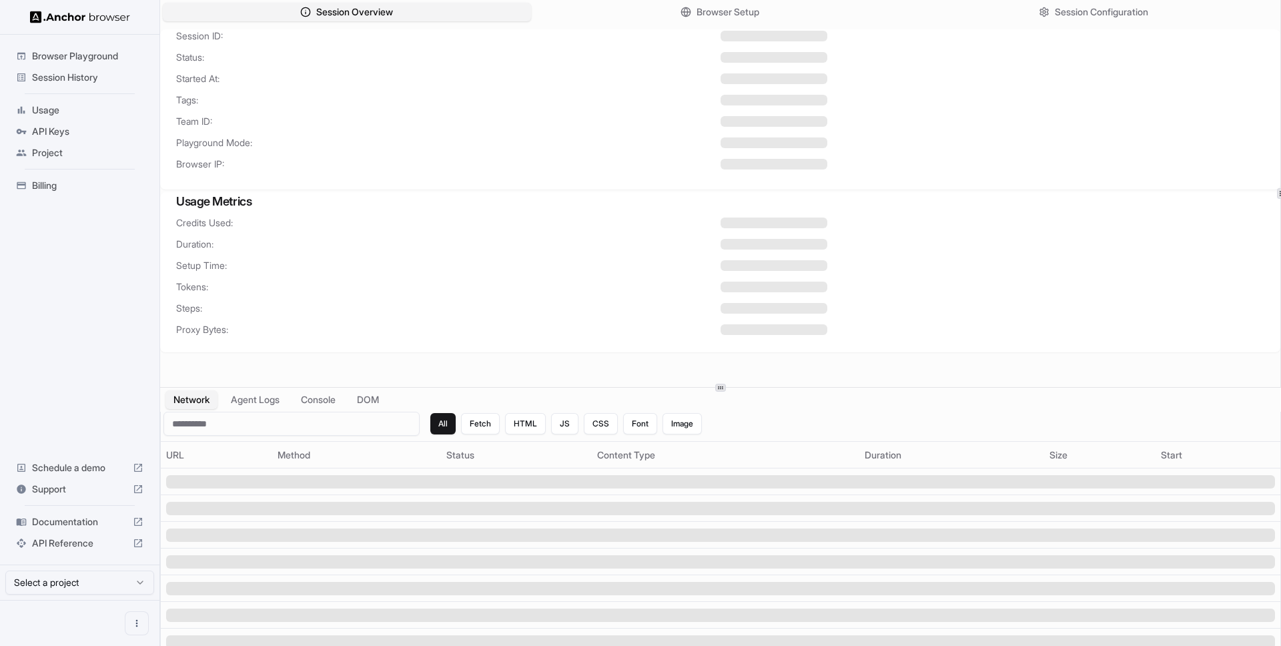  What do you see at coordinates (1102, 12) in the screenshot?
I see `span: Session Configuration` at bounding box center [1102, 12].